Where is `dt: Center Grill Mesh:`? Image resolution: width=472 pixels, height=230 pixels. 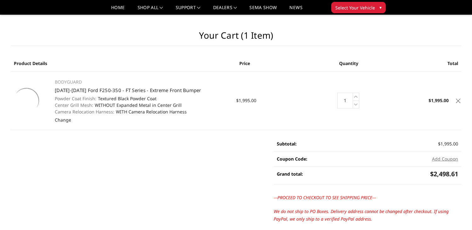 dt: Center Grill Mesh: is located at coordinates (74, 105).